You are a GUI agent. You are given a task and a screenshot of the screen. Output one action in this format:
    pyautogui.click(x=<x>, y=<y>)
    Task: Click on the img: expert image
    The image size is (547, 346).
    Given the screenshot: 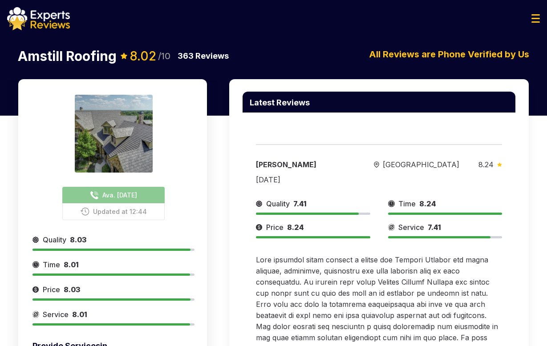 What is the action you would take?
    pyautogui.click(x=114, y=134)
    